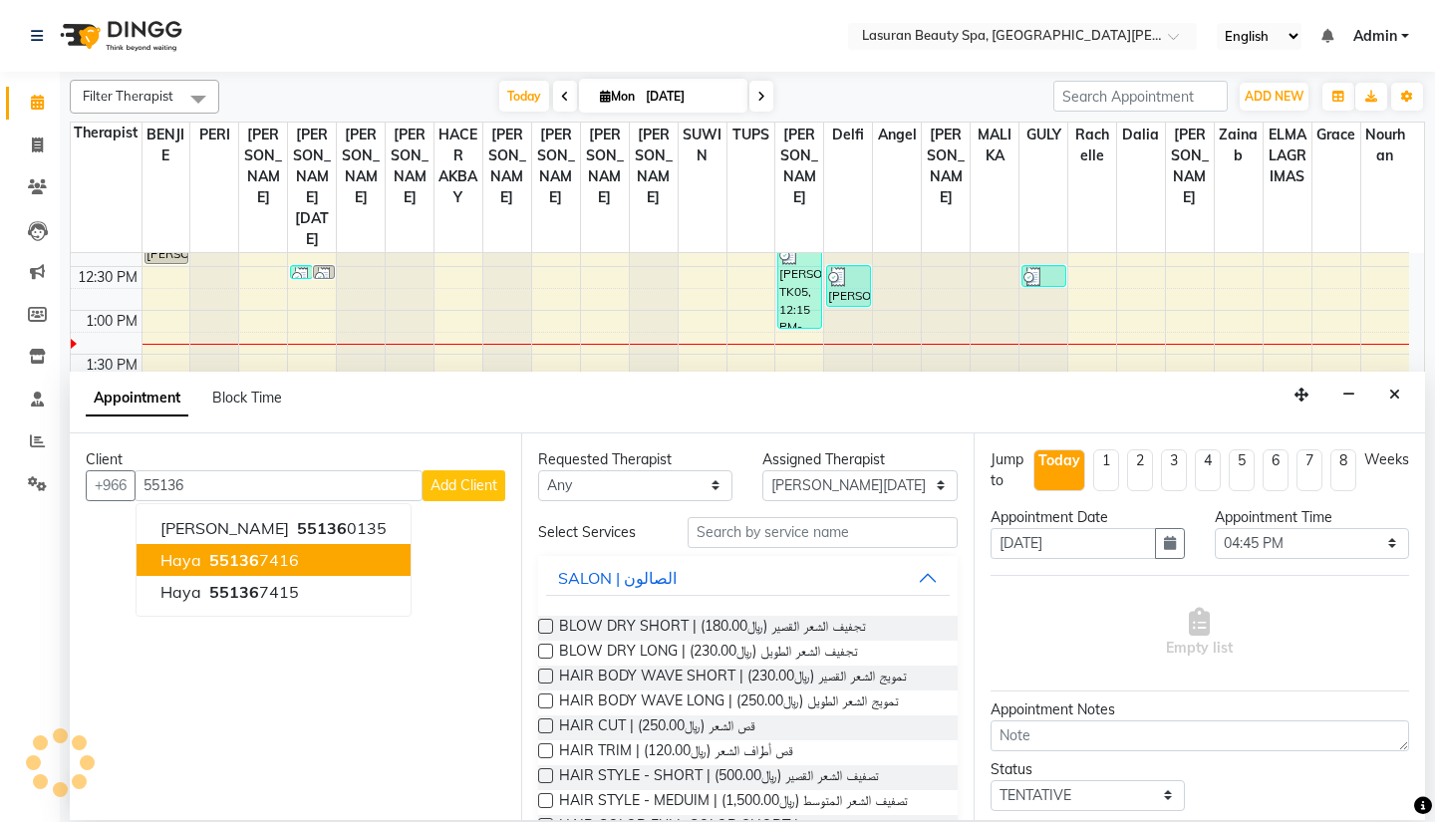 The image size is (1435, 822). I want to click on span: HAIR BODY WAVE LONG | تمويج الشعر الطويل (﷼250.00), so click(729, 703).